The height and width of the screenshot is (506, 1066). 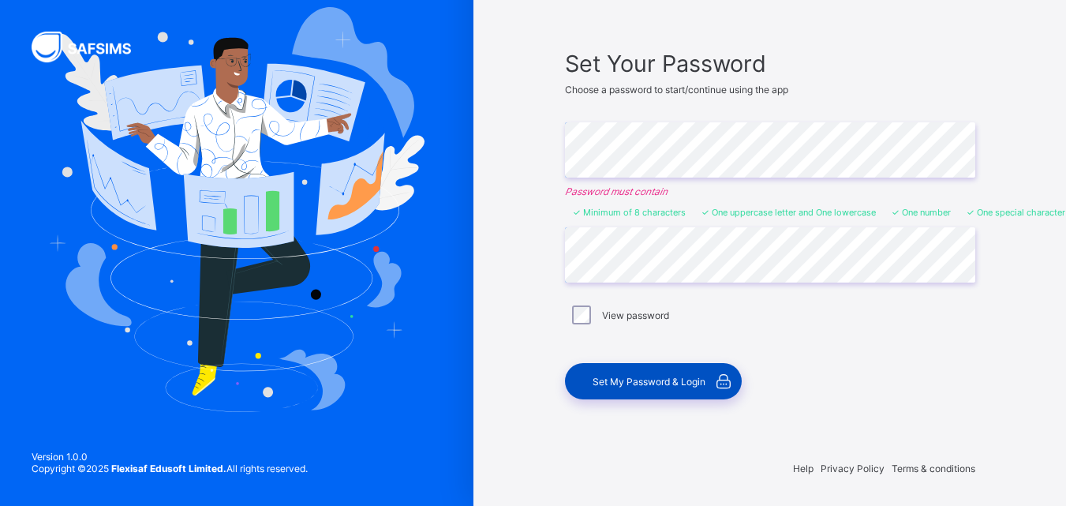 I want to click on span: Set Your Password, so click(x=770, y=63).